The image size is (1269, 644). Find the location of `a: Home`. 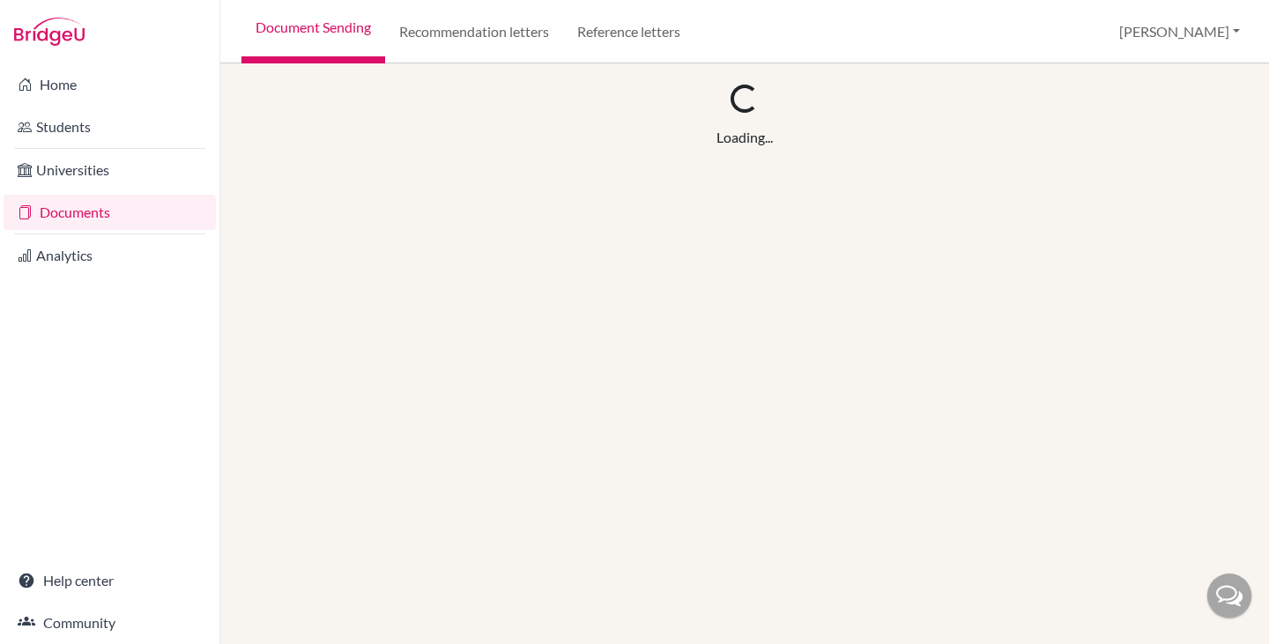

a: Home is located at coordinates (109, 85).